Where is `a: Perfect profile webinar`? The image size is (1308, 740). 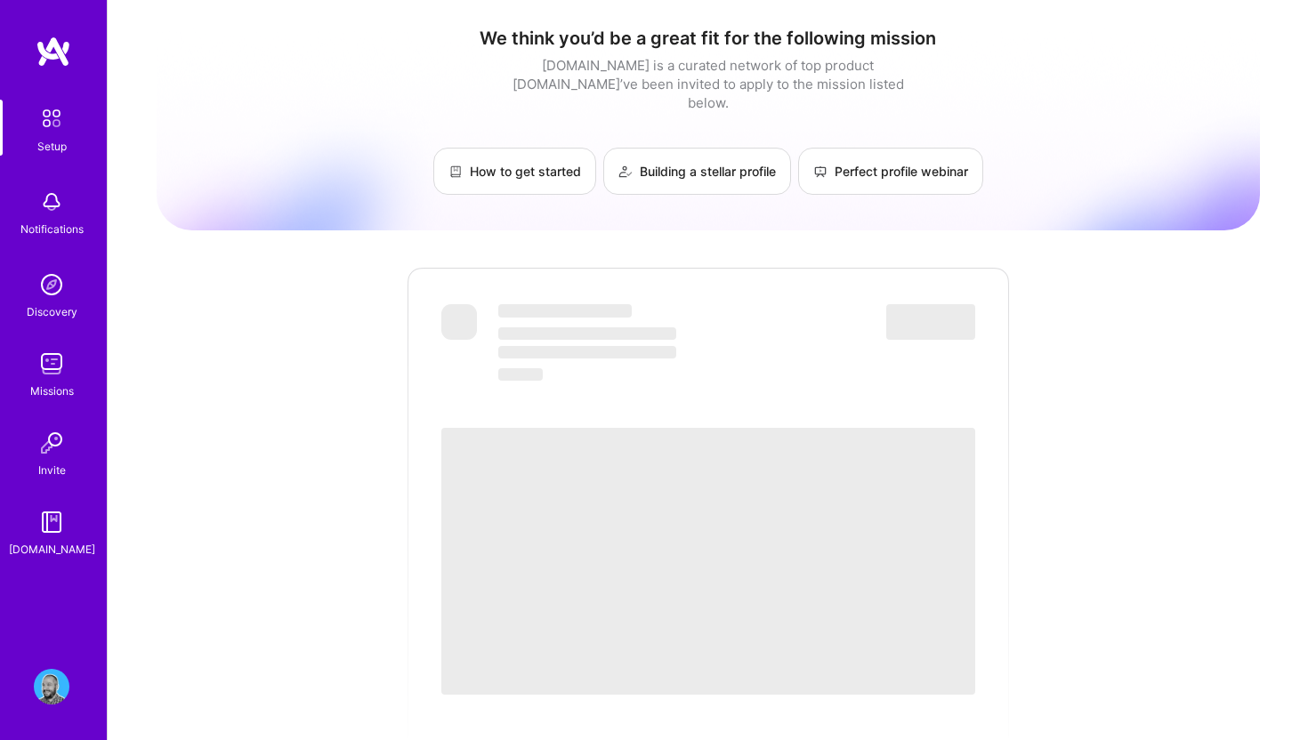 a: Perfect profile webinar is located at coordinates (891, 171).